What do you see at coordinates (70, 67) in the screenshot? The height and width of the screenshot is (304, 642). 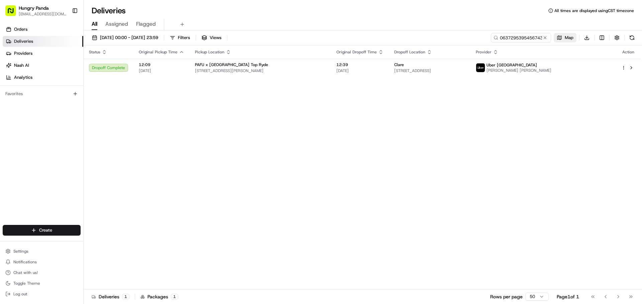 I see `div: Start new chat` at bounding box center [70, 67].